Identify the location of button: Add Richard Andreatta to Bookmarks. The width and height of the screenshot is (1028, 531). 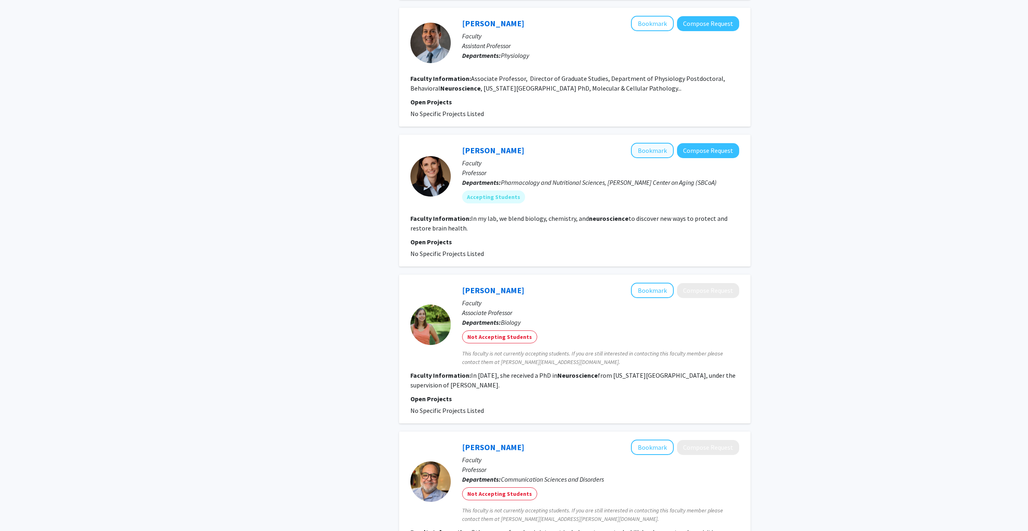
(653, 447).